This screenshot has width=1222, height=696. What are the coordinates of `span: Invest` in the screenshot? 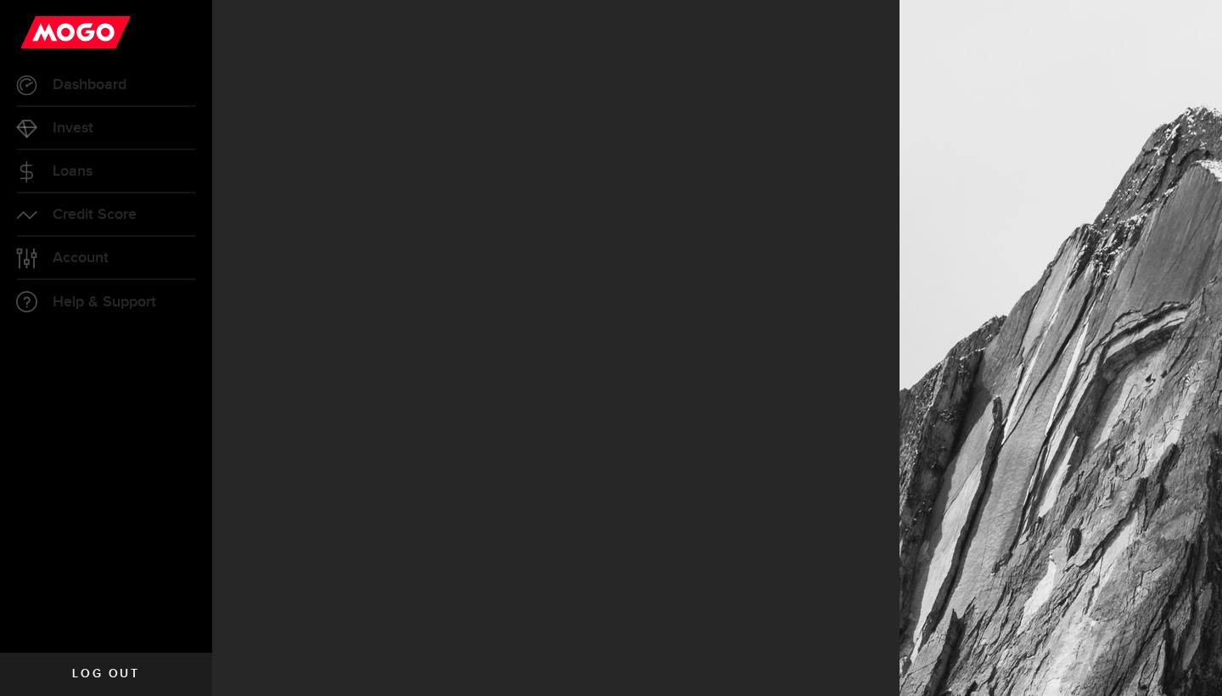 It's located at (73, 128).